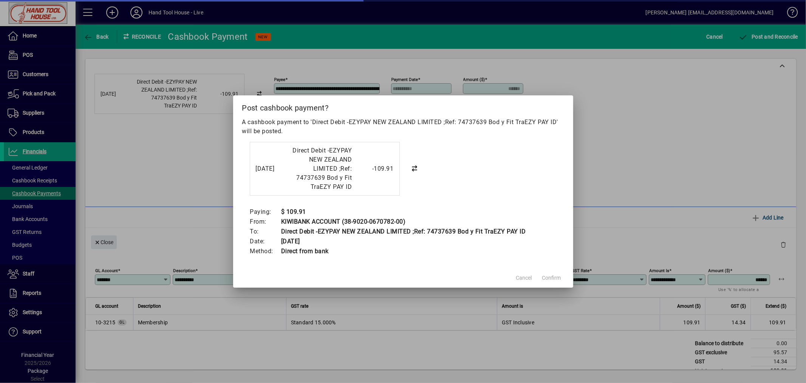 This screenshot has height=383, width=806. I want to click on div: -109.91, so click(375, 169).